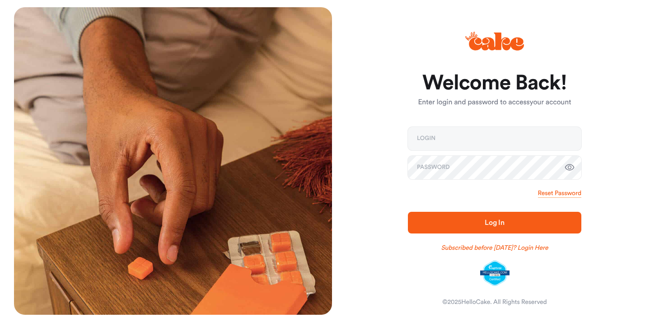 The height and width of the screenshot is (322, 664). Describe the element at coordinates (494, 223) in the screenshot. I see `span: Log In` at that location.